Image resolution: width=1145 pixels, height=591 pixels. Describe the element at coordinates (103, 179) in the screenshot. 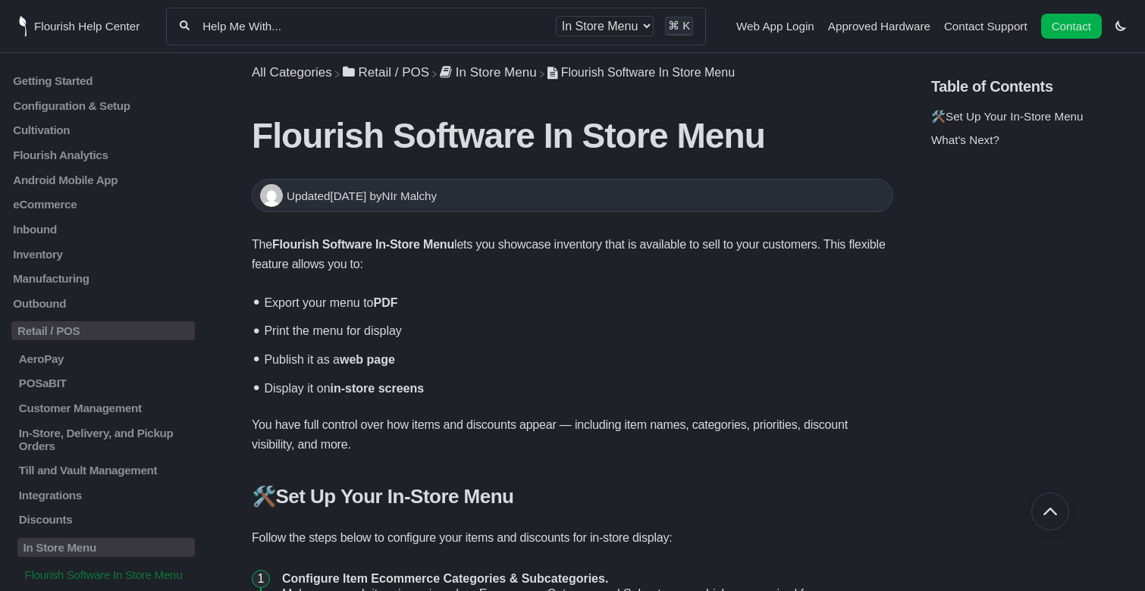

I see `p: Android Mobile App` at that location.